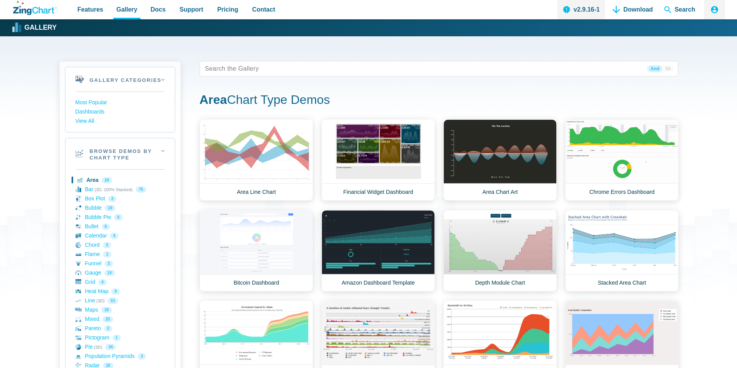 This screenshot has height=368, width=737. What do you see at coordinates (120, 112) in the screenshot?
I see `a: Dashboards` at bounding box center [120, 112].